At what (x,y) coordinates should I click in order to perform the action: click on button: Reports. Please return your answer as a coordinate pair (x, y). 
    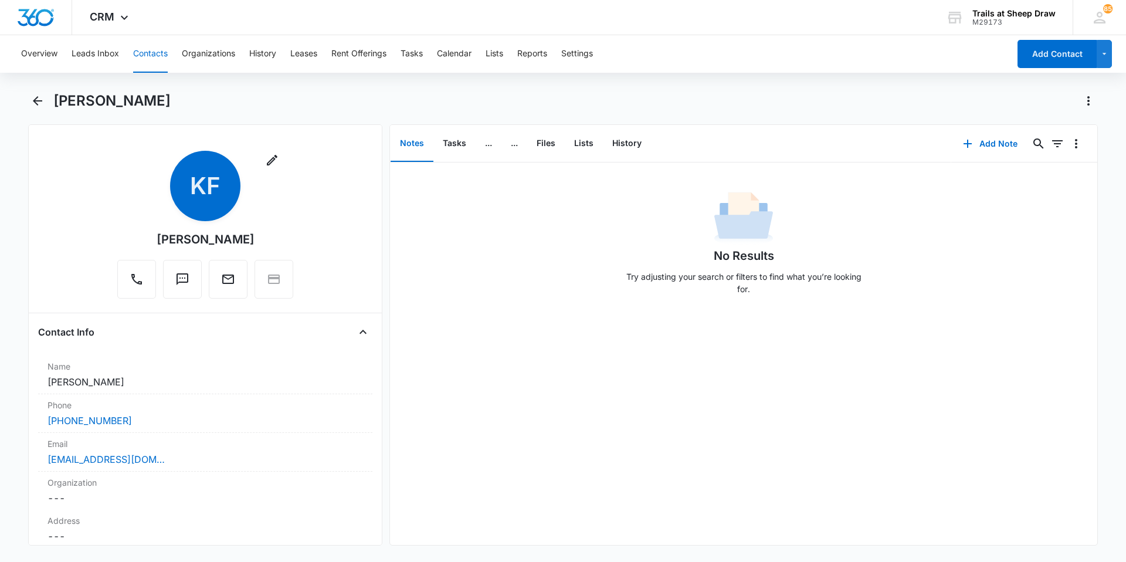
    Looking at the image, I should click on (532, 54).